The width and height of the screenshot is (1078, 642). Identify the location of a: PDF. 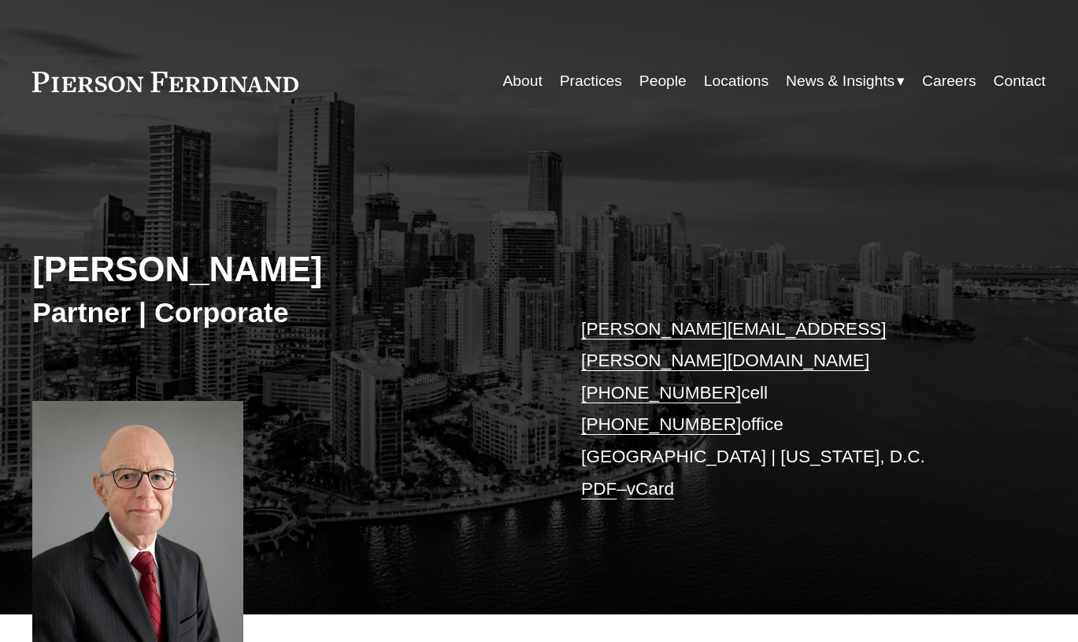
(598, 488).